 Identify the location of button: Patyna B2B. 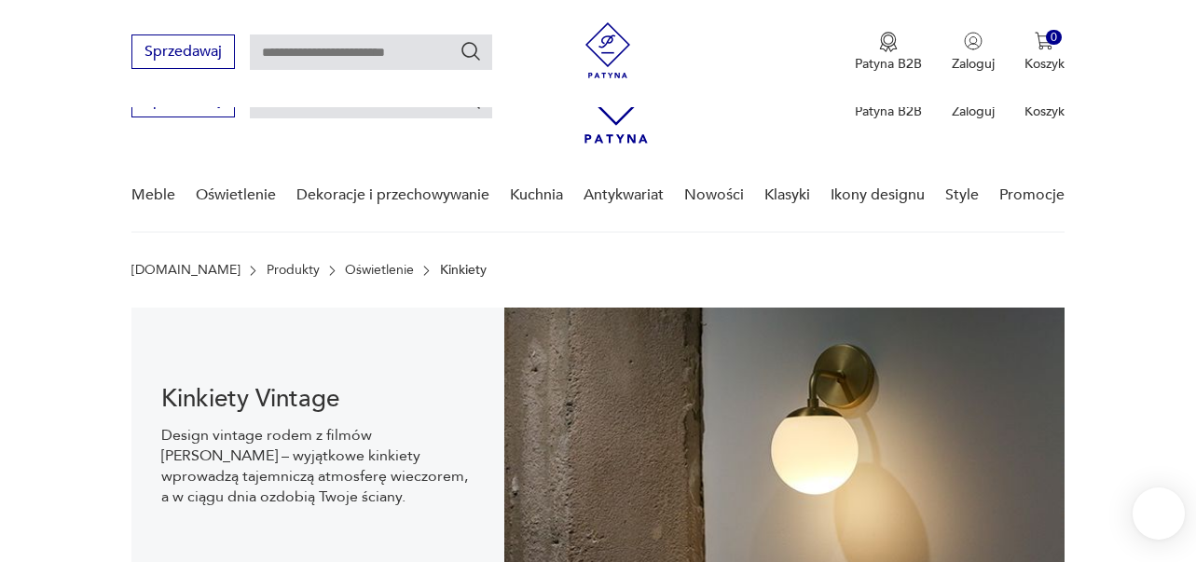
(888, 52).